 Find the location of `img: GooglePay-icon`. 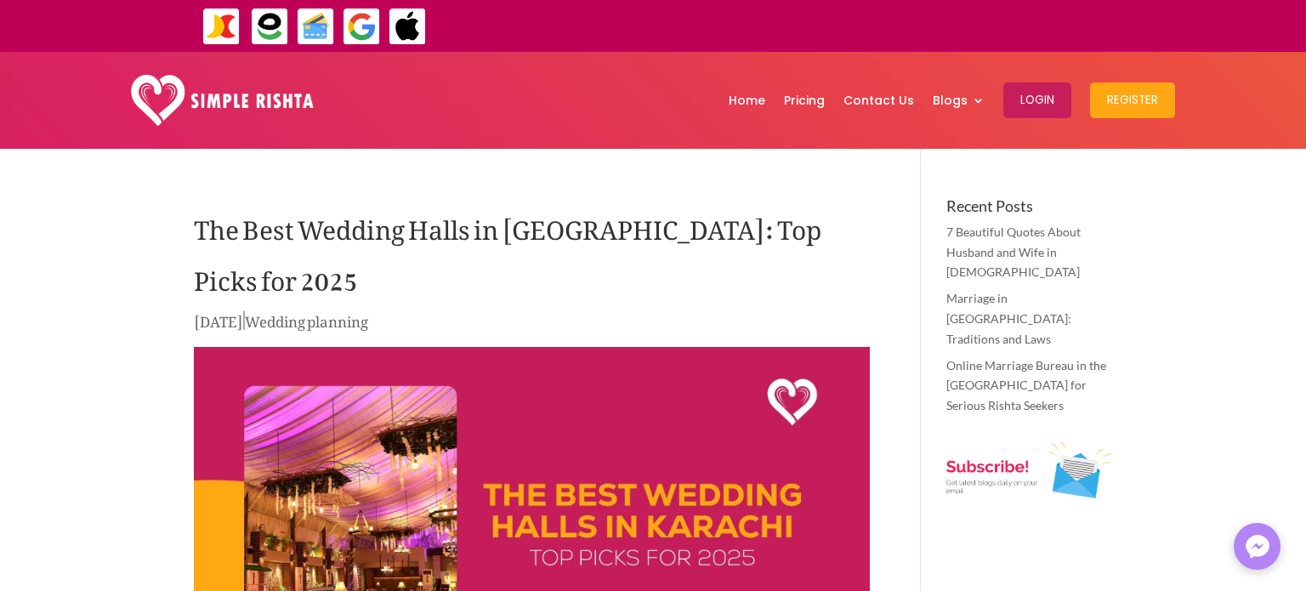

img: GooglePay-icon is located at coordinates (361, 26).